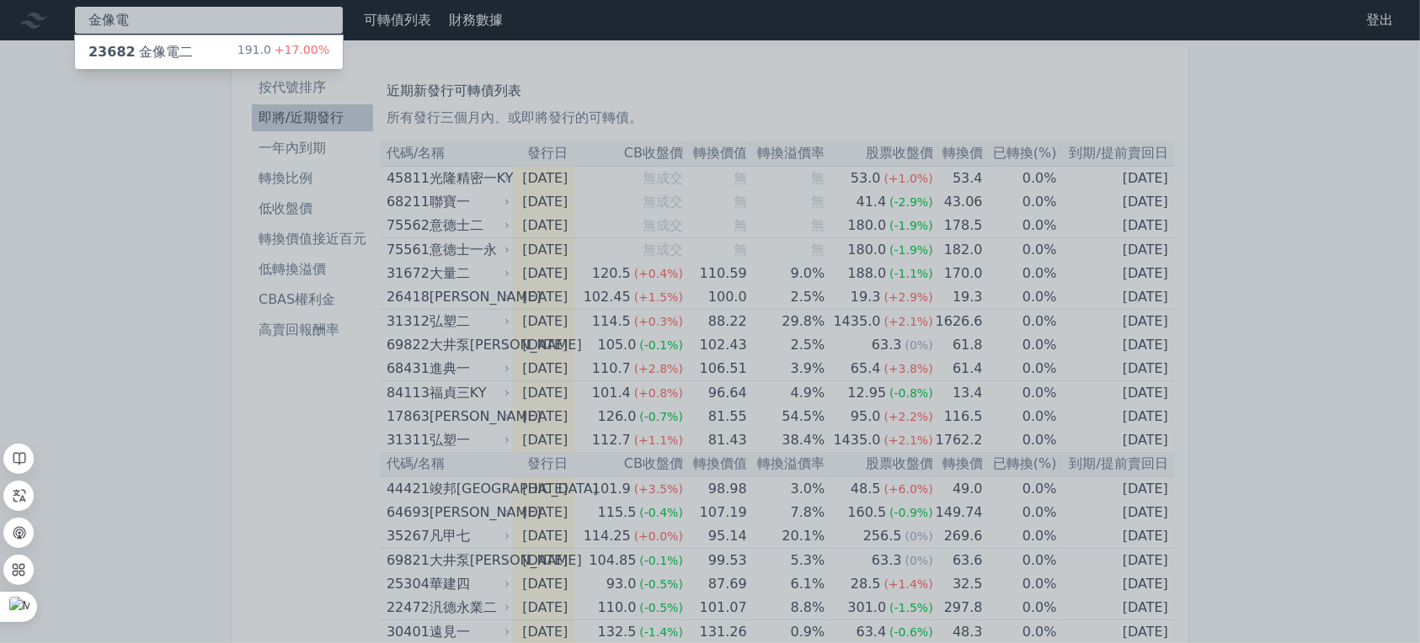 This screenshot has height=643, width=1420. Describe the element at coordinates (141, 52) in the screenshot. I see `div: 金像電二` at that location.